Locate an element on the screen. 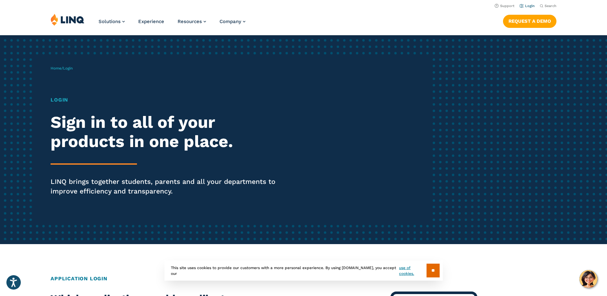  a: Login is located at coordinates (527, 6).